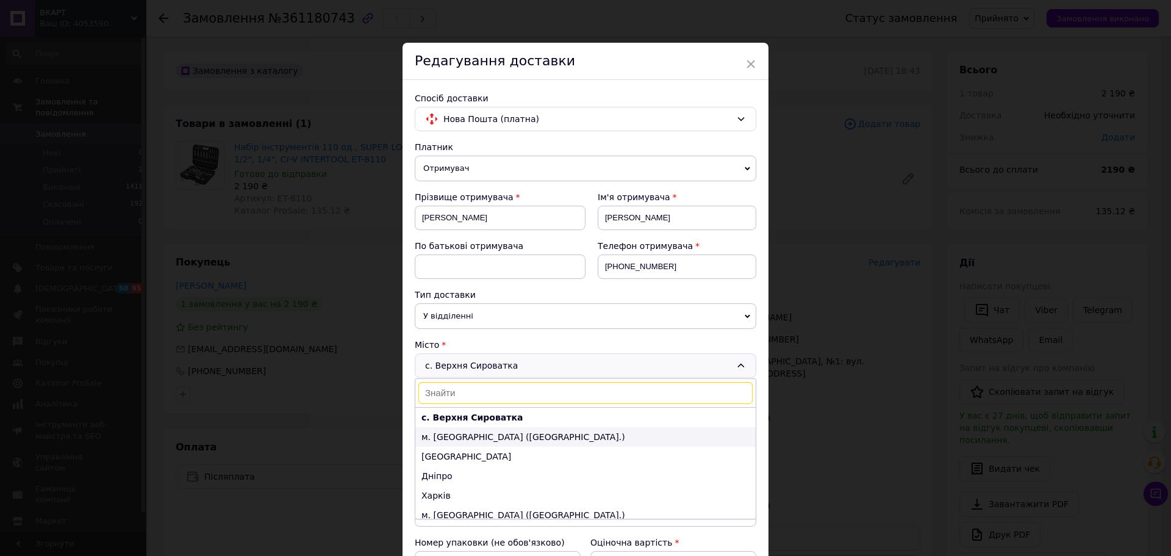 The width and height of the screenshot is (1171, 556). What do you see at coordinates (586, 168) in the screenshot?
I see `span: Отримувач` at bounding box center [586, 168].